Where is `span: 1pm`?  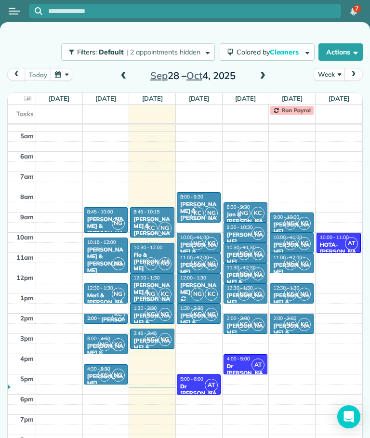
span: 1pm is located at coordinates (27, 298).